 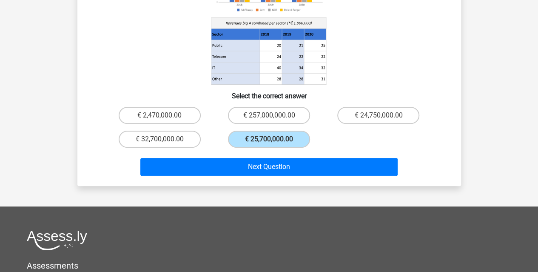 What do you see at coordinates (160, 139) in the screenshot?
I see `label: € 32,700,000.00` at bounding box center [160, 139].